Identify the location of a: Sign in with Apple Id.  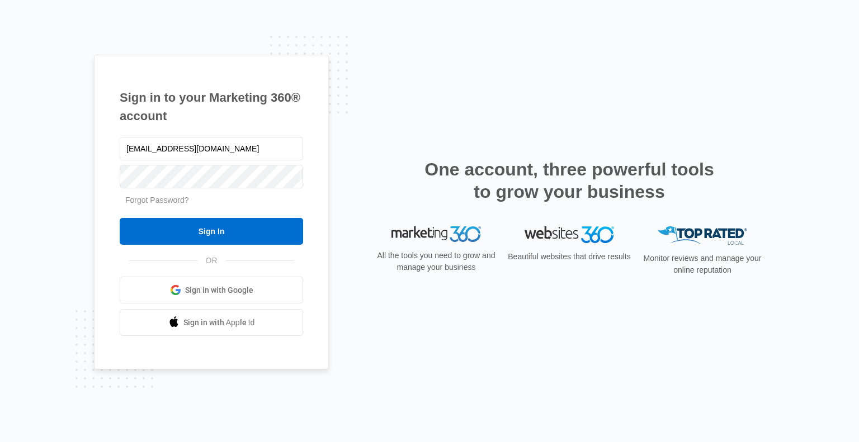
(211, 323).